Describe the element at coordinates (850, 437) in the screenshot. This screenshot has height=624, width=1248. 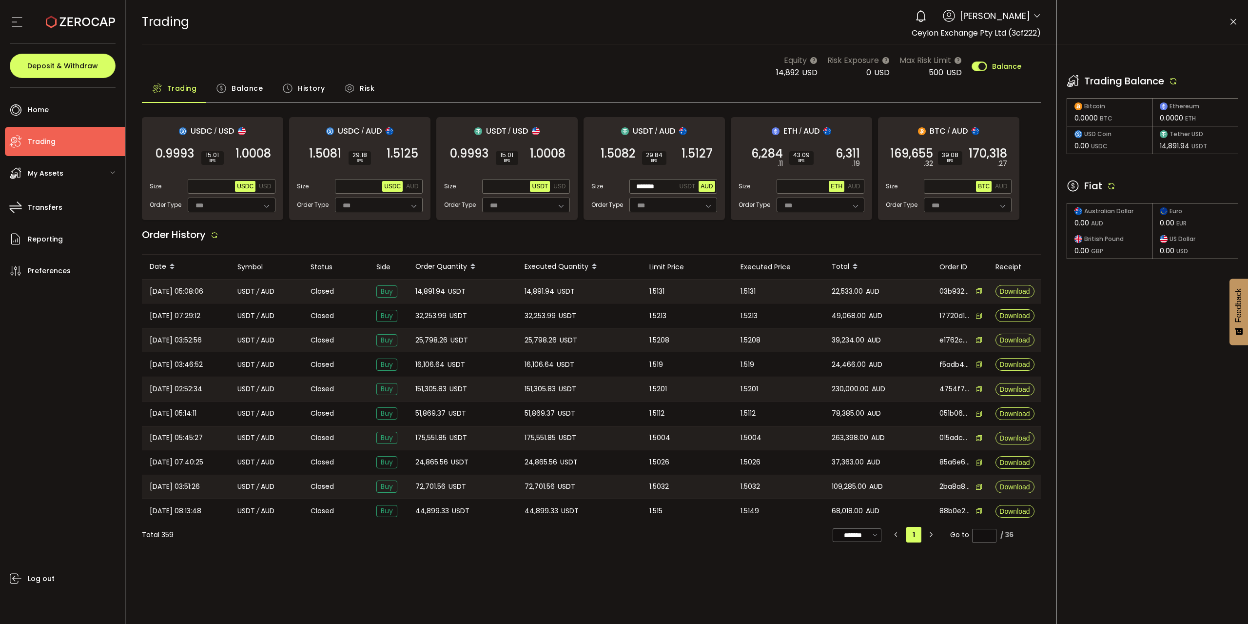
I see `span: 263,398.00` at that location.